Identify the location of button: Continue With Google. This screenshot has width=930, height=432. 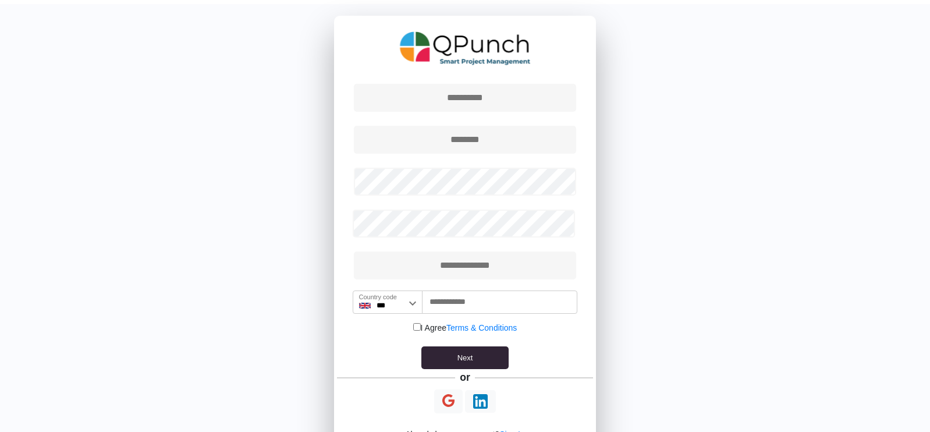
(448, 401).